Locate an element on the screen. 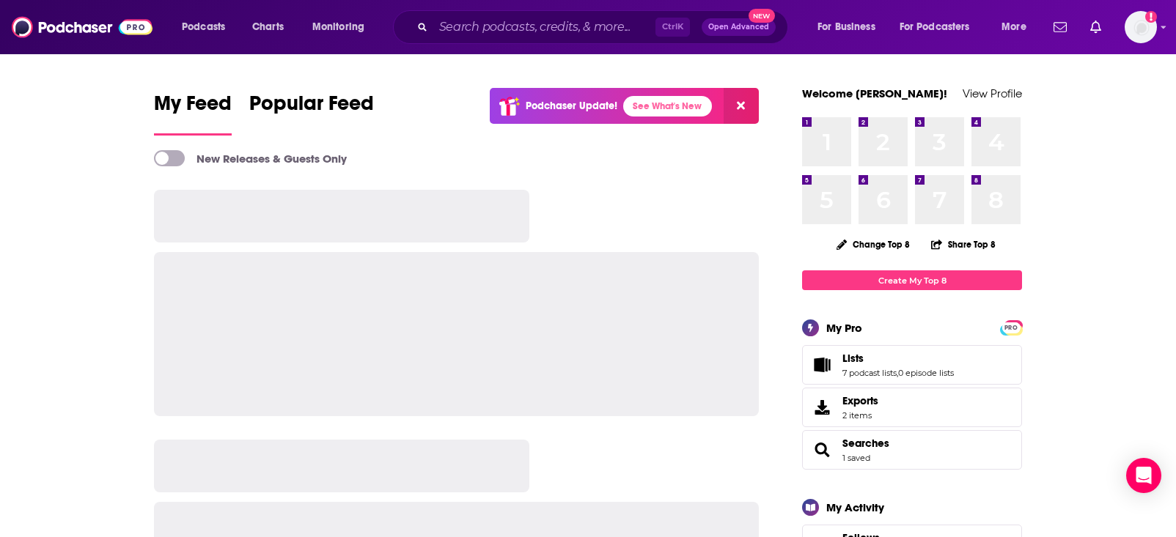  span: Monitoring is located at coordinates (338, 27).